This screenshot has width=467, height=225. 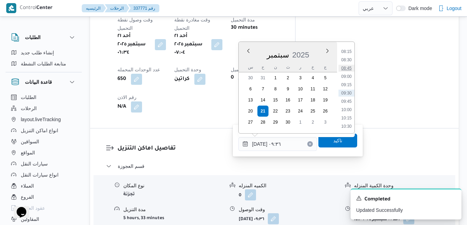 What do you see at coordinates (33, 208) in the screenshot?
I see `span: عقود العملاء` at bounding box center [33, 208].